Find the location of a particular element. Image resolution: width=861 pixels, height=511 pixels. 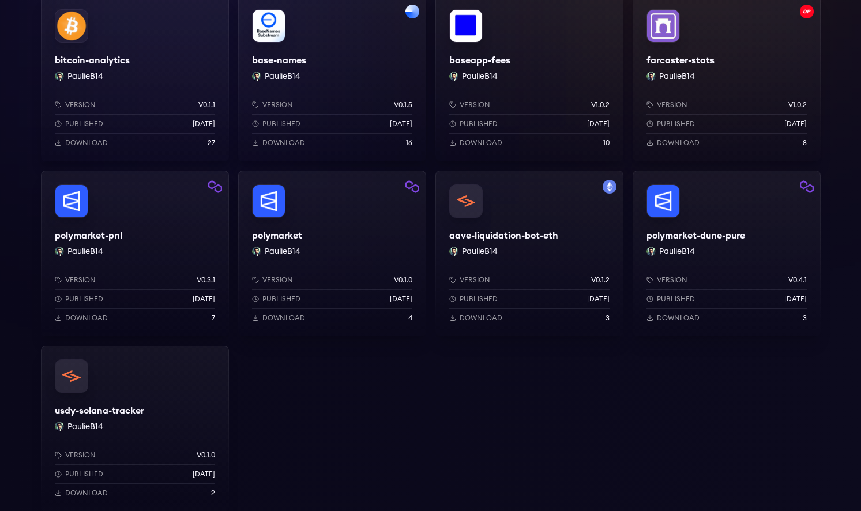

a: Filter by polygon networkpolymarket-dune-purepolymarket-dune-purePaulieB14 PaulieB14Versionv0.4.1... is located at coordinates (727, 254).